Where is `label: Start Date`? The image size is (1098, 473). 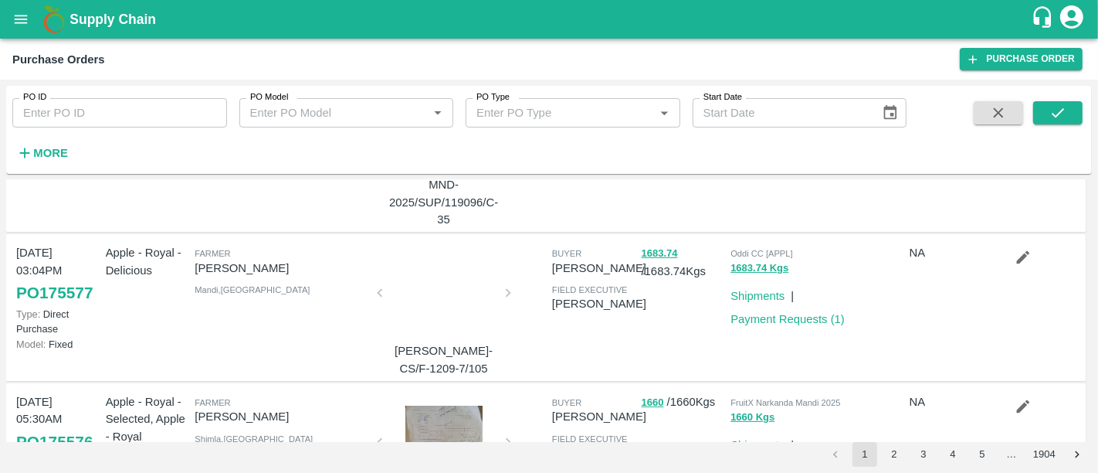
label: Start Date is located at coordinates (723, 97).